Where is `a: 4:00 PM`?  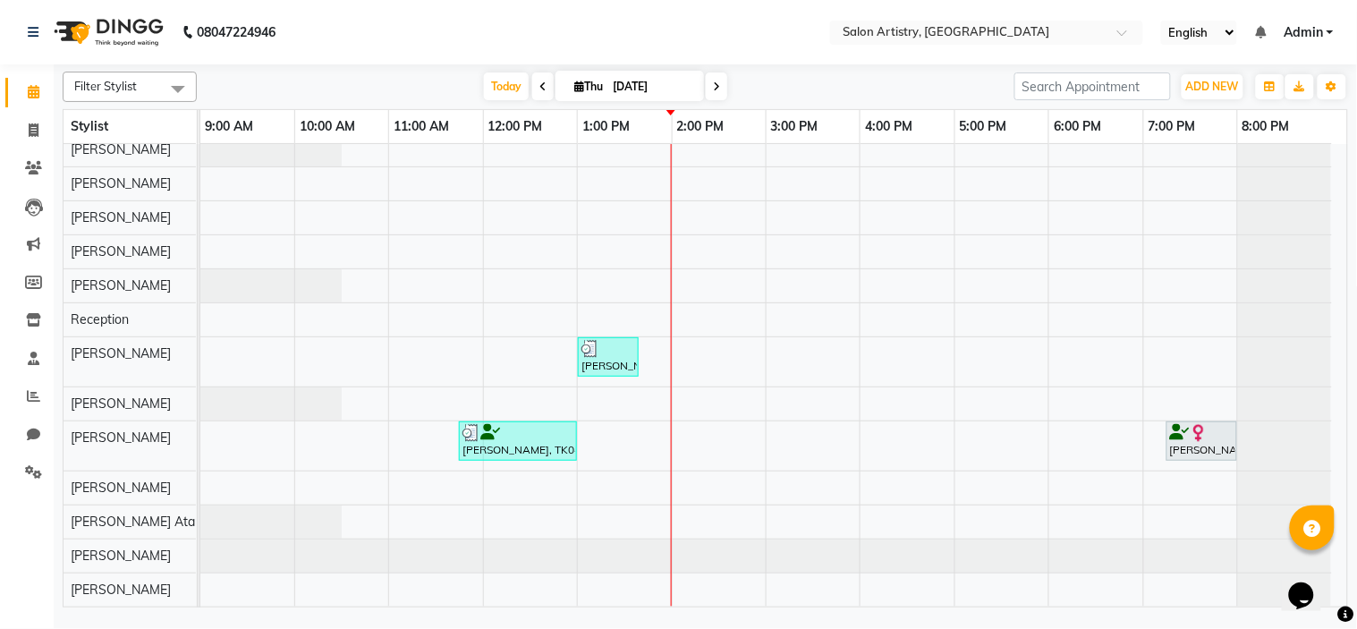 a: 4:00 PM is located at coordinates (888, 126).